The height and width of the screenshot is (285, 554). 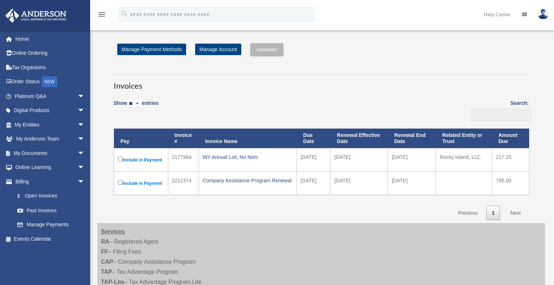 I want to click on td: 795.00, so click(x=511, y=183).